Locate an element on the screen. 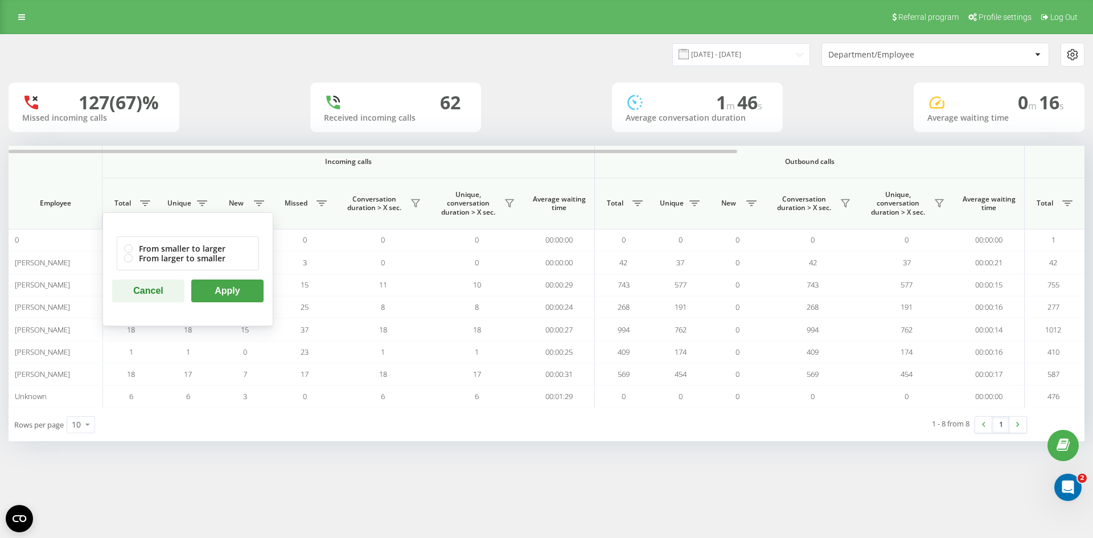  span: 2 is located at coordinates (1082, 478).